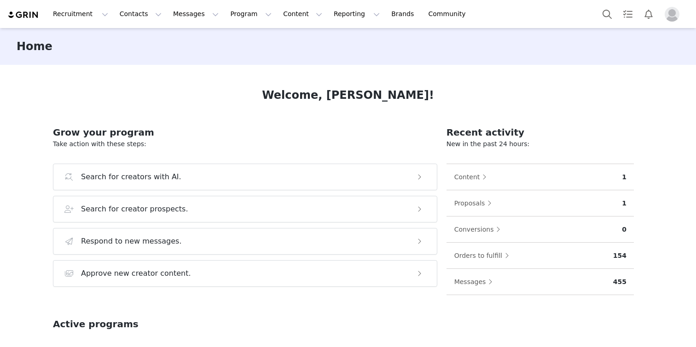 The height and width of the screenshot is (347, 696). What do you see at coordinates (136, 274) in the screenshot?
I see `h3: Approve new creator content.` at bounding box center [136, 274].